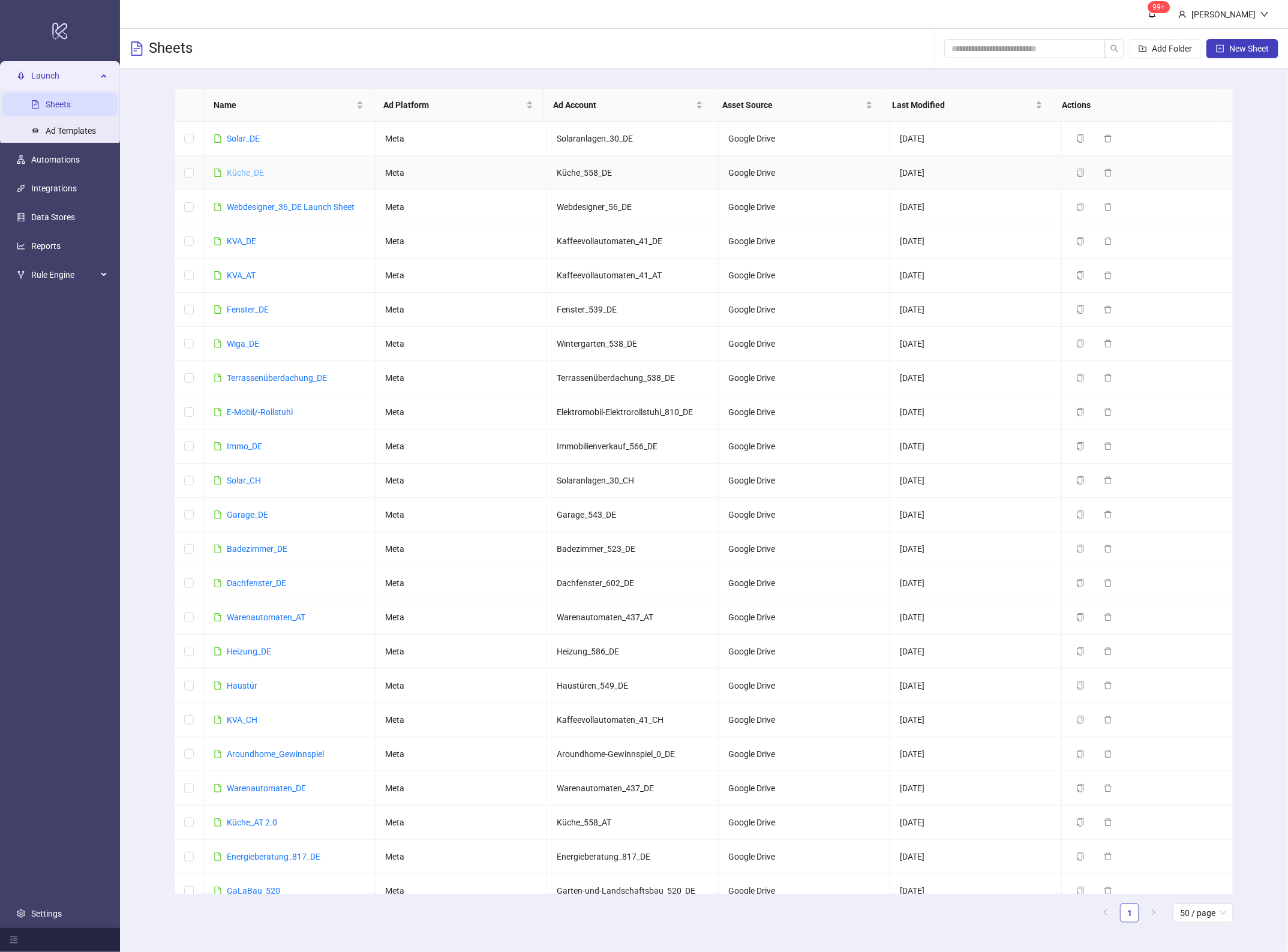 This screenshot has width=1288, height=952. I want to click on a: E-Mobil/-Rollstuhl, so click(260, 412).